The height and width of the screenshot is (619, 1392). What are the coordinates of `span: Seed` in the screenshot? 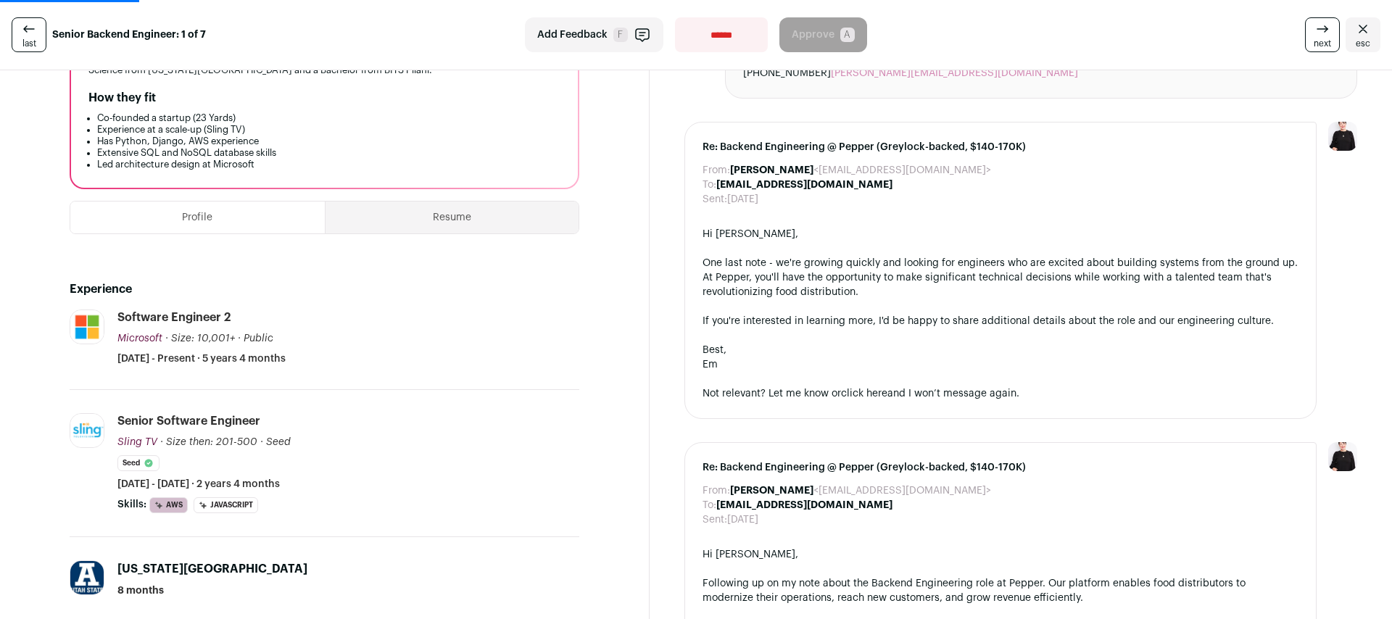 It's located at (278, 442).